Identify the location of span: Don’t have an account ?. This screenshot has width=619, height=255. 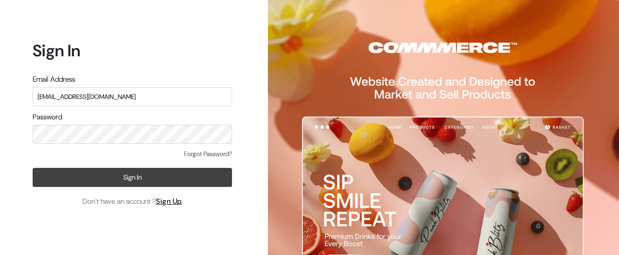
(132, 201).